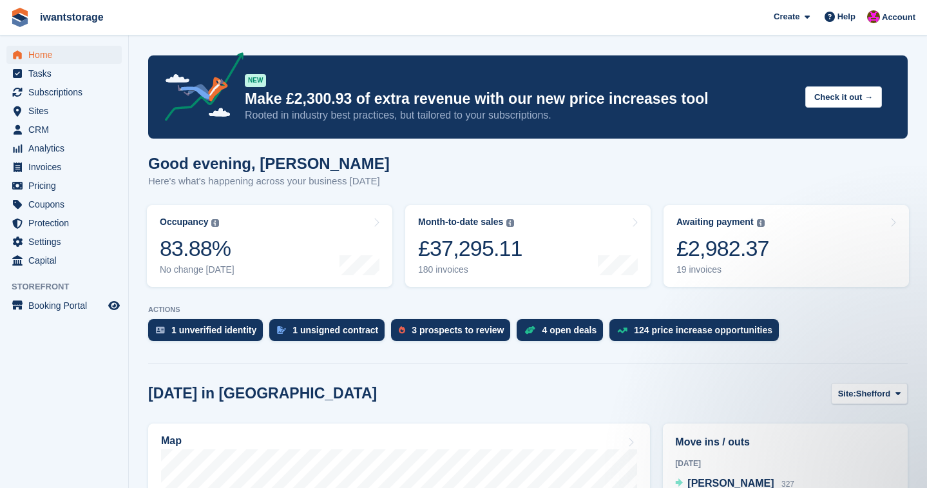  Describe the element at coordinates (723, 248) in the screenshot. I see `div: £2,982.37` at that location.